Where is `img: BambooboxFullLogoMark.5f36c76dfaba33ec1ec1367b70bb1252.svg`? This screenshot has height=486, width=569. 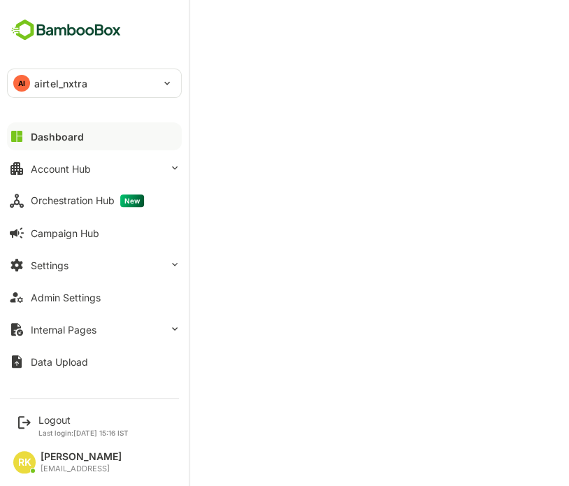
img: BambooboxFullLogoMark.5f36c76dfaba33ec1ec1367b70bb1252.svg is located at coordinates (66, 30).